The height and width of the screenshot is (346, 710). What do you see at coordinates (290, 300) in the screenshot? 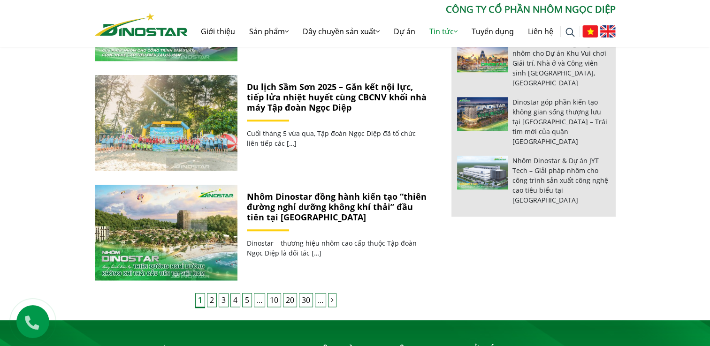
I see `a: 20` at bounding box center [290, 300].